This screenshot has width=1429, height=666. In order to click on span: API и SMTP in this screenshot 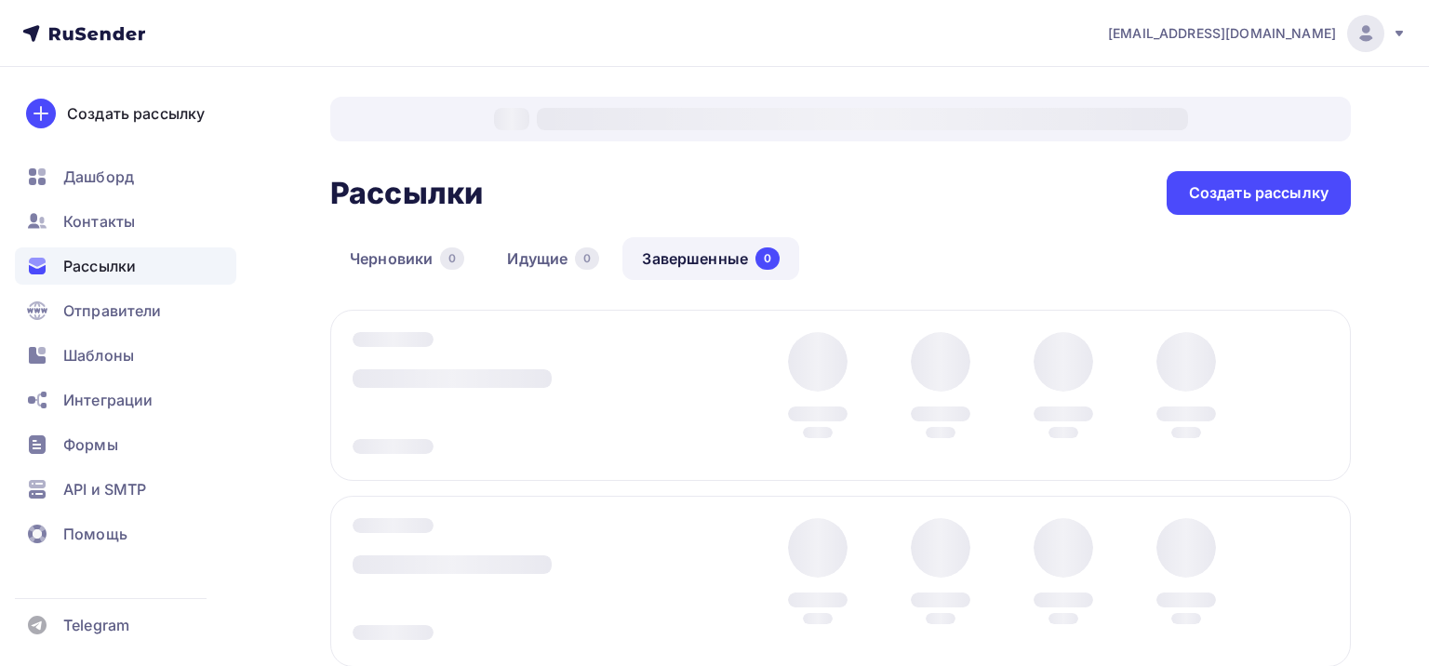, I will do `click(104, 489)`.